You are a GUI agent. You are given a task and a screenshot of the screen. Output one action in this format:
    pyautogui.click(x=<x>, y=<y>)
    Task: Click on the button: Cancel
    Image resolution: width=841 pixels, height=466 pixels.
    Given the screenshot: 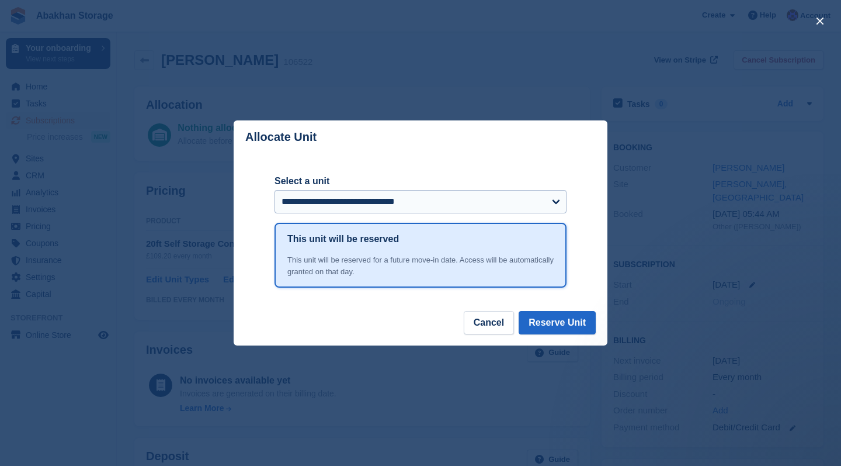 What is the action you would take?
    pyautogui.click(x=489, y=322)
    